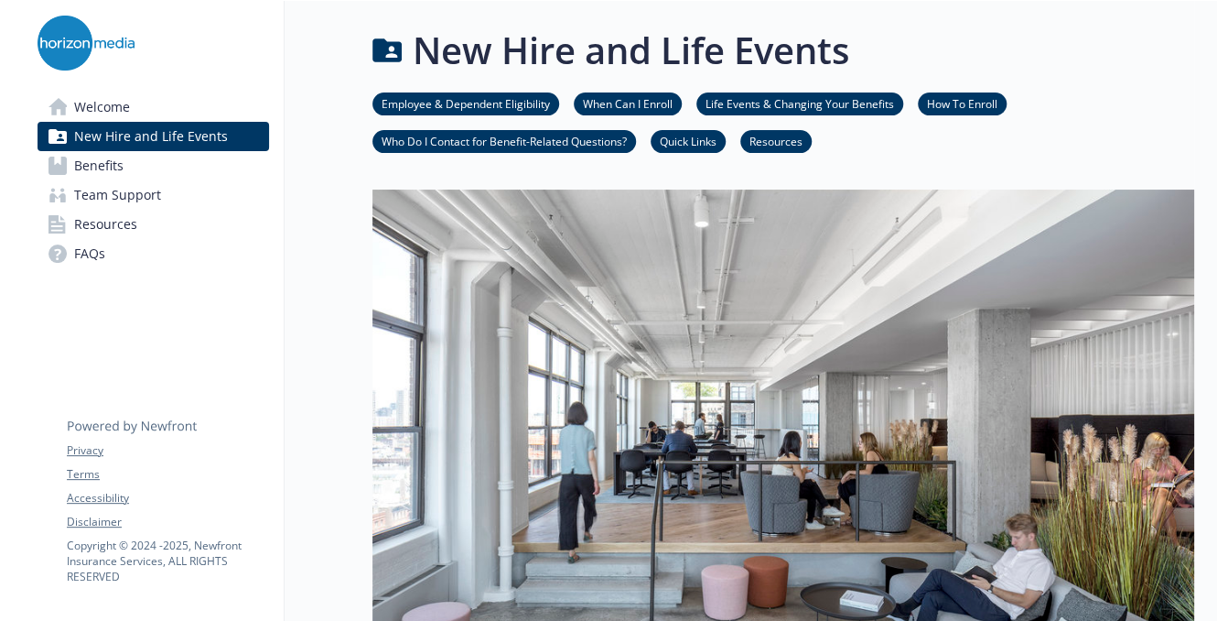 This screenshot has height=621, width=1217. Describe the element at coordinates (168, 450) in the screenshot. I see `a: Privacy` at that location.